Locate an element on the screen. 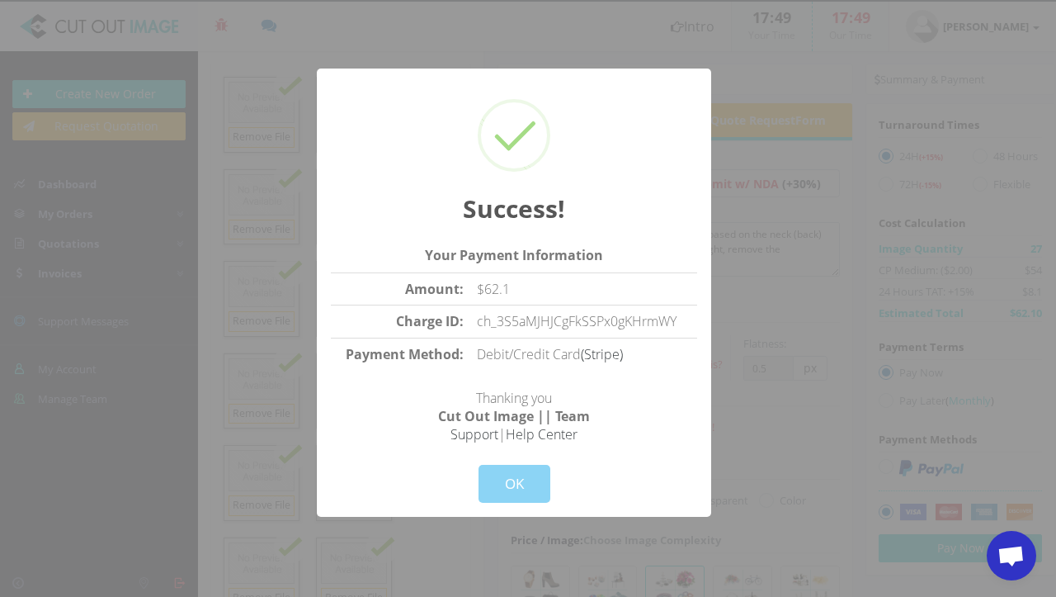 The width and height of the screenshot is (1056, 597). strong: Payment Method: is located at coordinates (404, 354).